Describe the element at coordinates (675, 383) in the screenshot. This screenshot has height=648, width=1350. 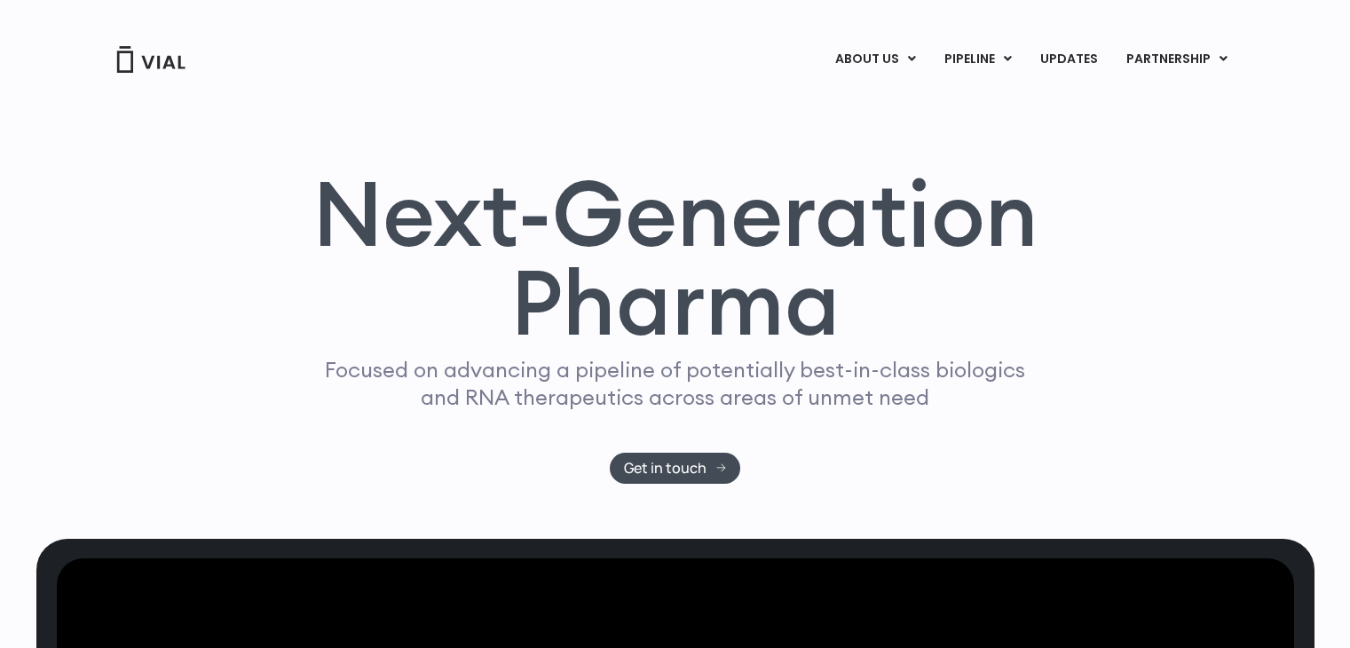
I see `p: Focused on advancing a pipeline of potentially best-in-class biologics and RNA therapeutics acros...` at that location.